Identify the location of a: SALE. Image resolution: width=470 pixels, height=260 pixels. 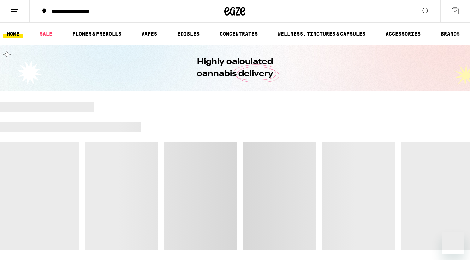
(46, 34).